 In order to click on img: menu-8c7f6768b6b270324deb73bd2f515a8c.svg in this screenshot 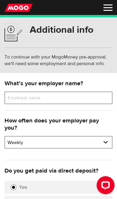, I will do `click(108, 8)`.